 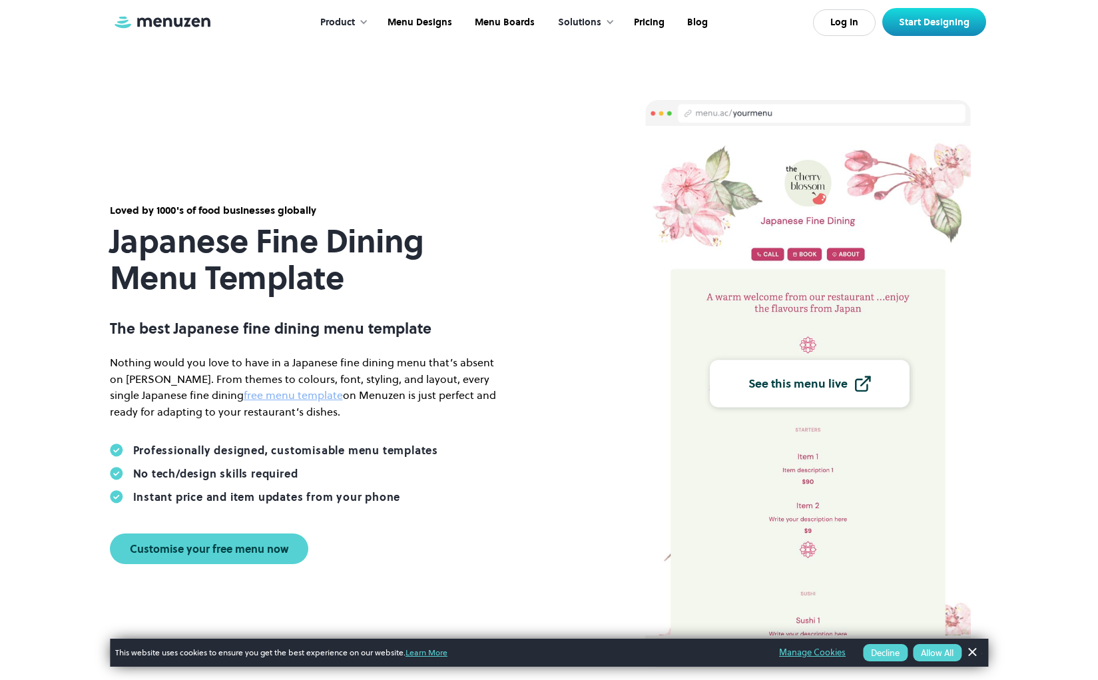 What do you see at coordinates (812, 653) in the screenshot?
I see `a: Manage Cookies` at bounding box center [812, 653].